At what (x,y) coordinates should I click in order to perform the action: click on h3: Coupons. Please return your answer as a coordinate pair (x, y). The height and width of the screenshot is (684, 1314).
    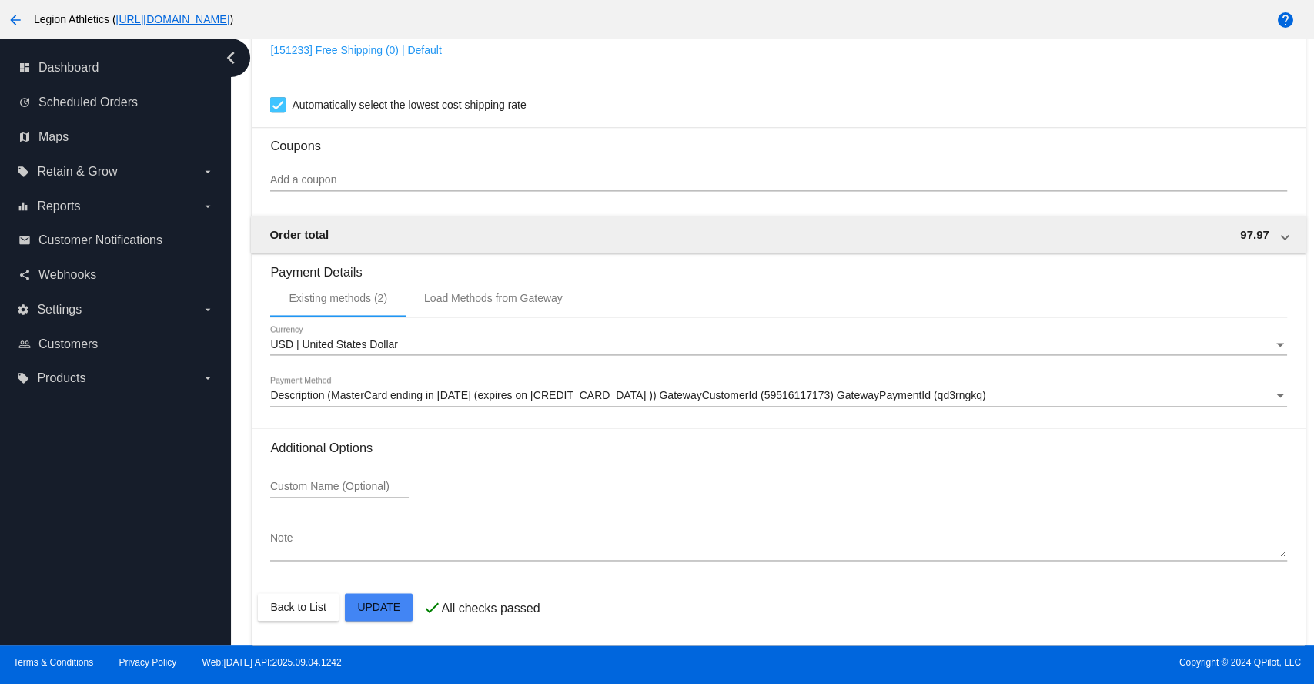
    Looking at the image, I should click on (778, 140).